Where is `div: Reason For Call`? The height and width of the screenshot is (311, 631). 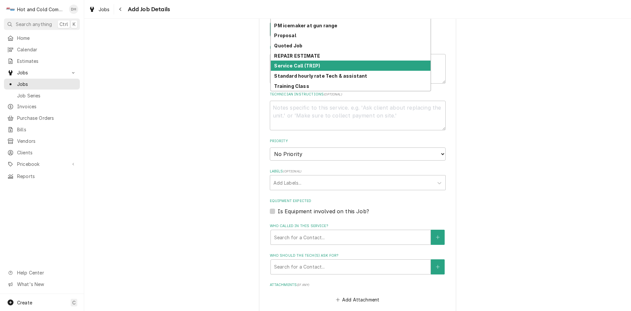 div: Reason For Call is located at coordinates (358, 64).